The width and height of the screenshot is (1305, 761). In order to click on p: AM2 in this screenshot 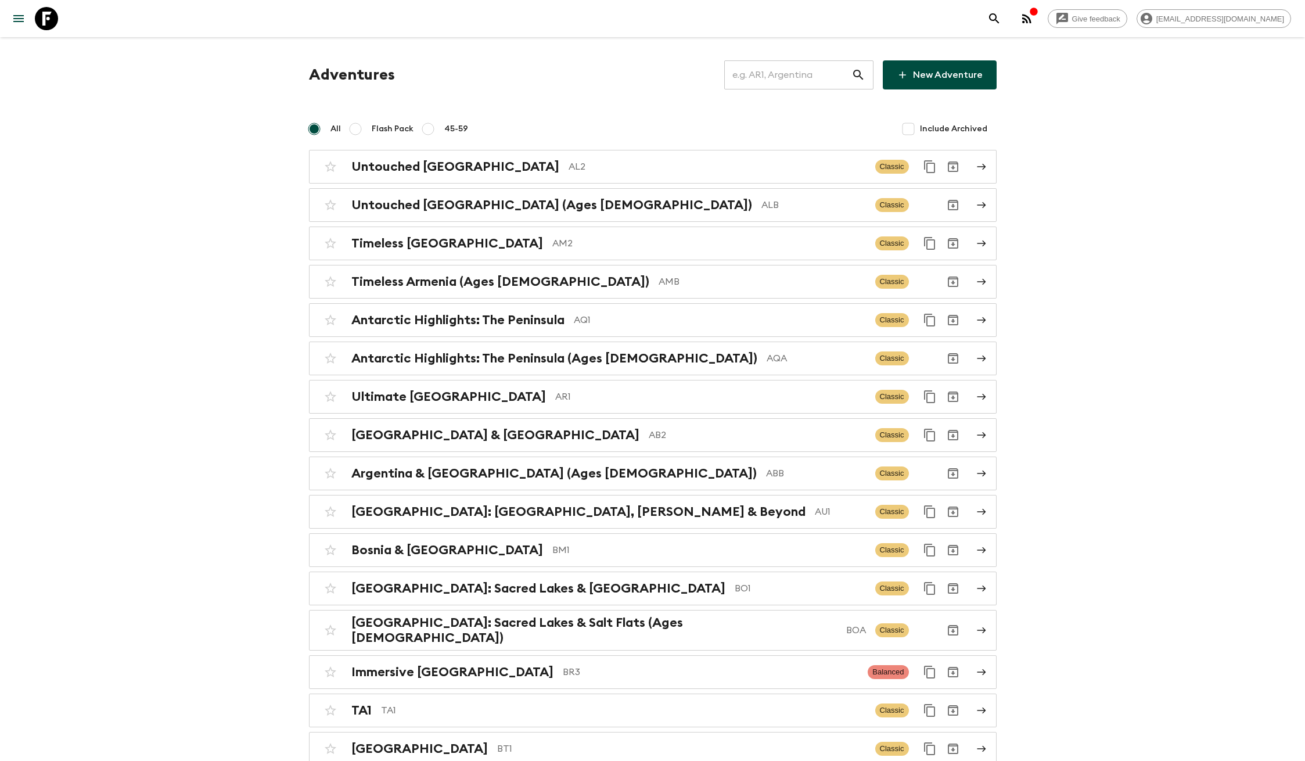, I will do `click(709, 243)`.